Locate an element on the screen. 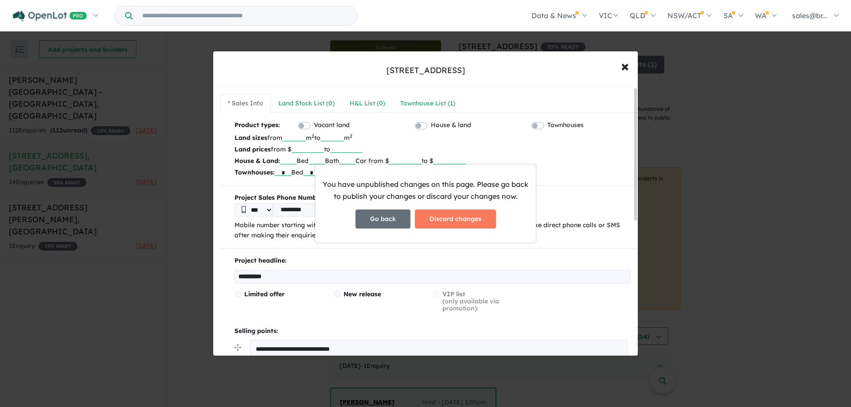 The image size is (851, 407). span: sales@br... is located at coordinates (809, 16).